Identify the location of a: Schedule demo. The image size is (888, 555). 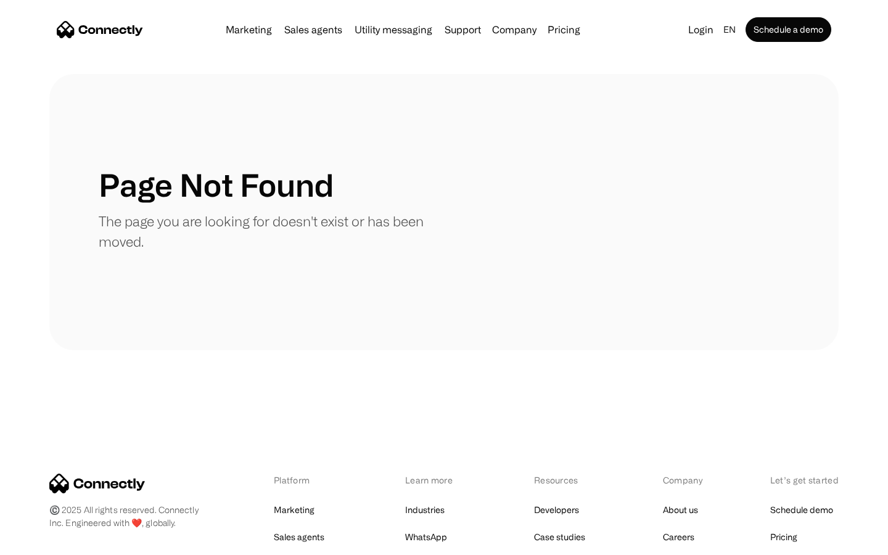
(802, 510).